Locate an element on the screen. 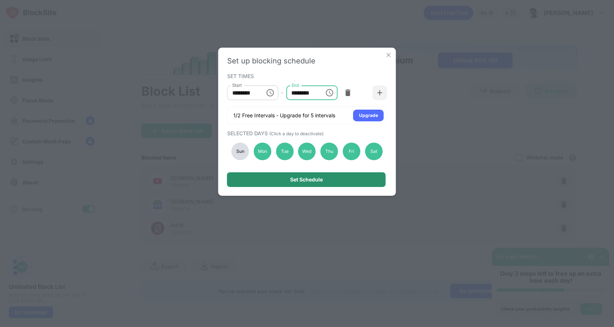 Image resolution: width=614 pixels, height=327 pixels. img: x-button.svg is located at coordinates (388, 55).